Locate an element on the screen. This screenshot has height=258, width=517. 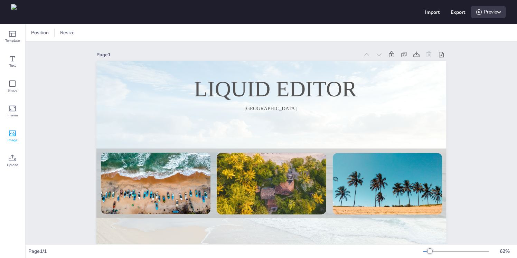
span: Resize is located at coordinates (67, 33).